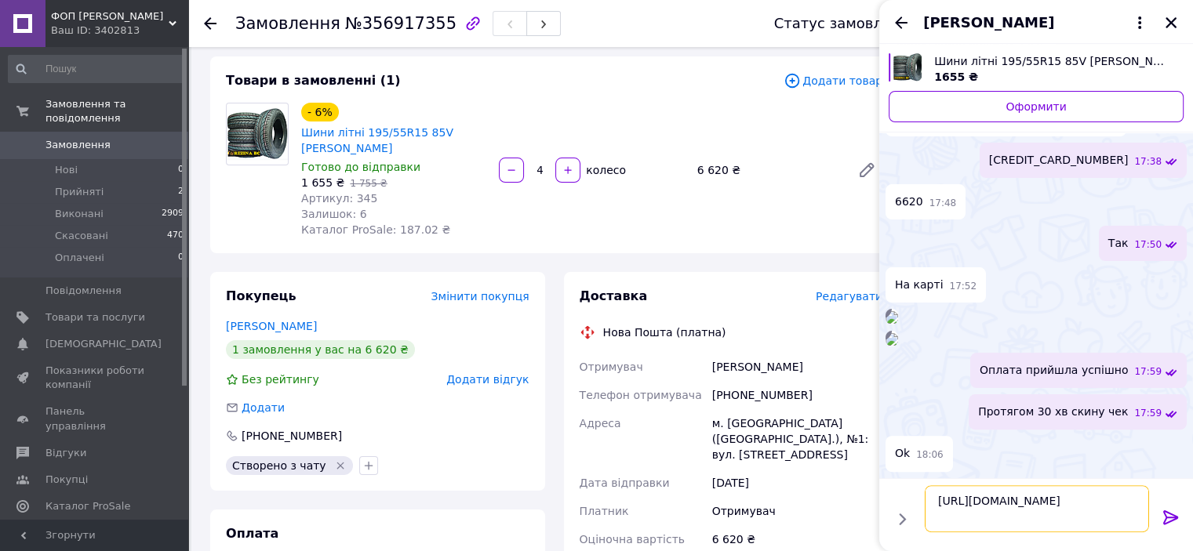  I want to click on span: Готово до відправки, so click(361, 167).